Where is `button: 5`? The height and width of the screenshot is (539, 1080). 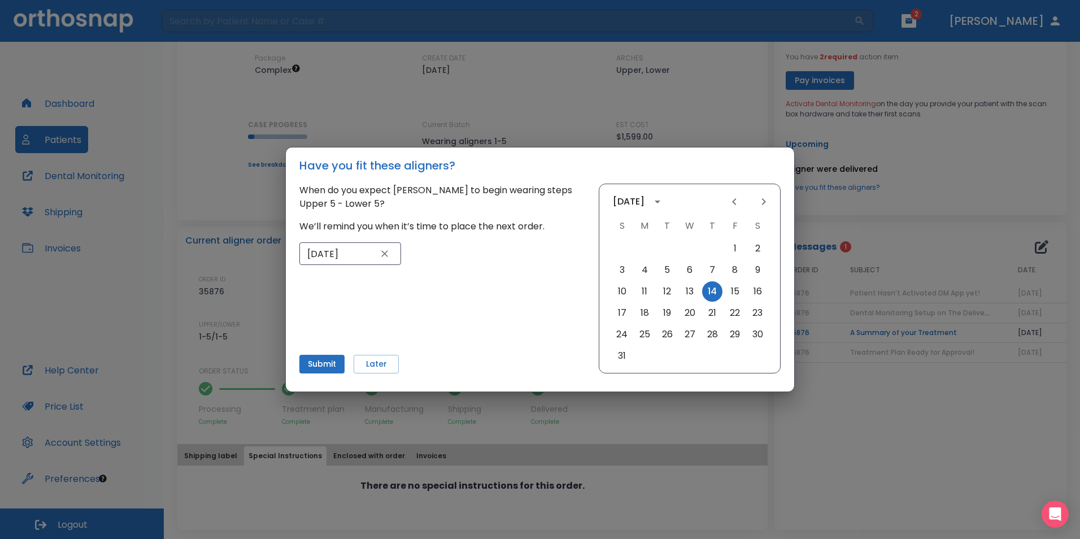 button: 5 is located at coordinates (667, 270).